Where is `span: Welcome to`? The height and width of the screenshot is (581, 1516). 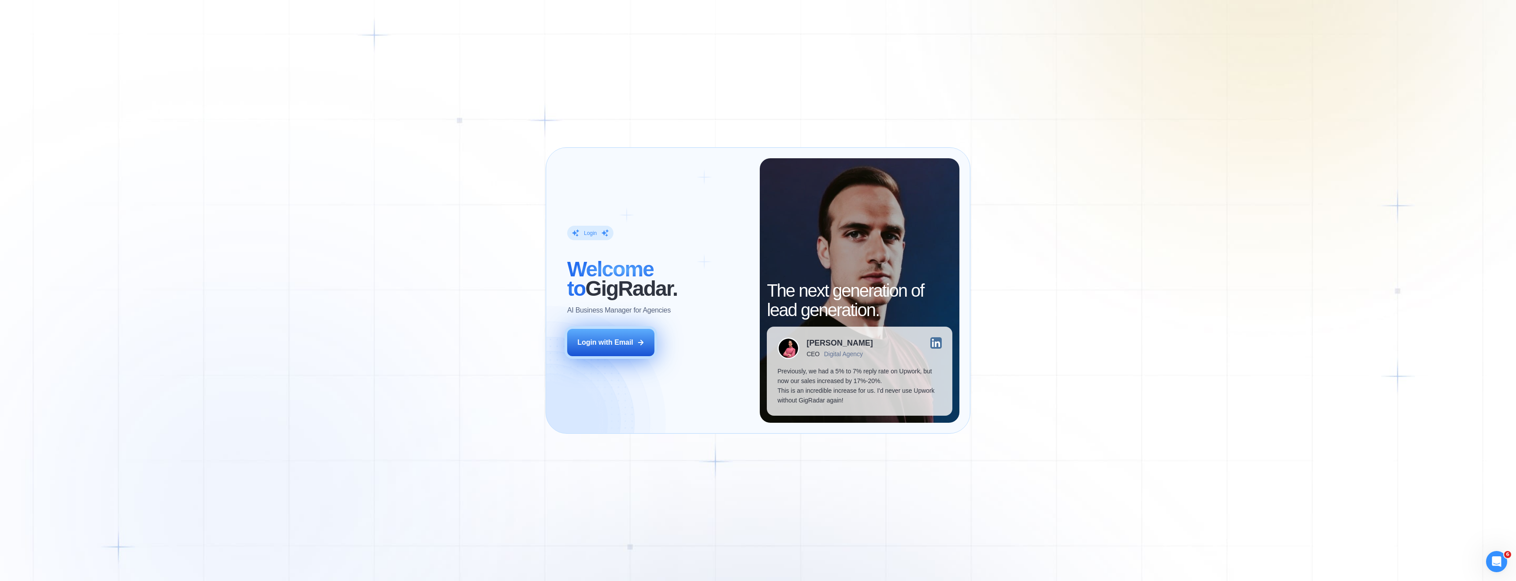 span: Welcome to is located at coordinates (610, 278).